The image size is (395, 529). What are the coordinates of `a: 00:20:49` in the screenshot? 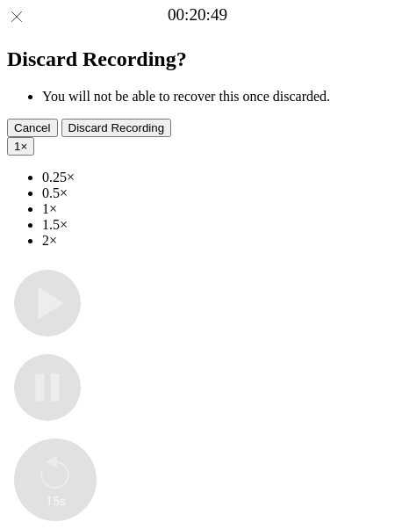 It's located at (198, 15).